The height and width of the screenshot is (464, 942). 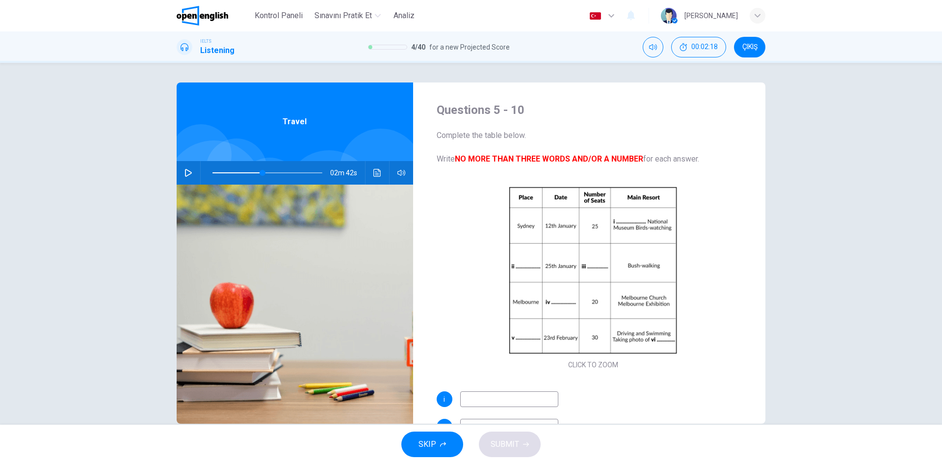 I want to click on button: Analiz, so click(x=404, y=16).